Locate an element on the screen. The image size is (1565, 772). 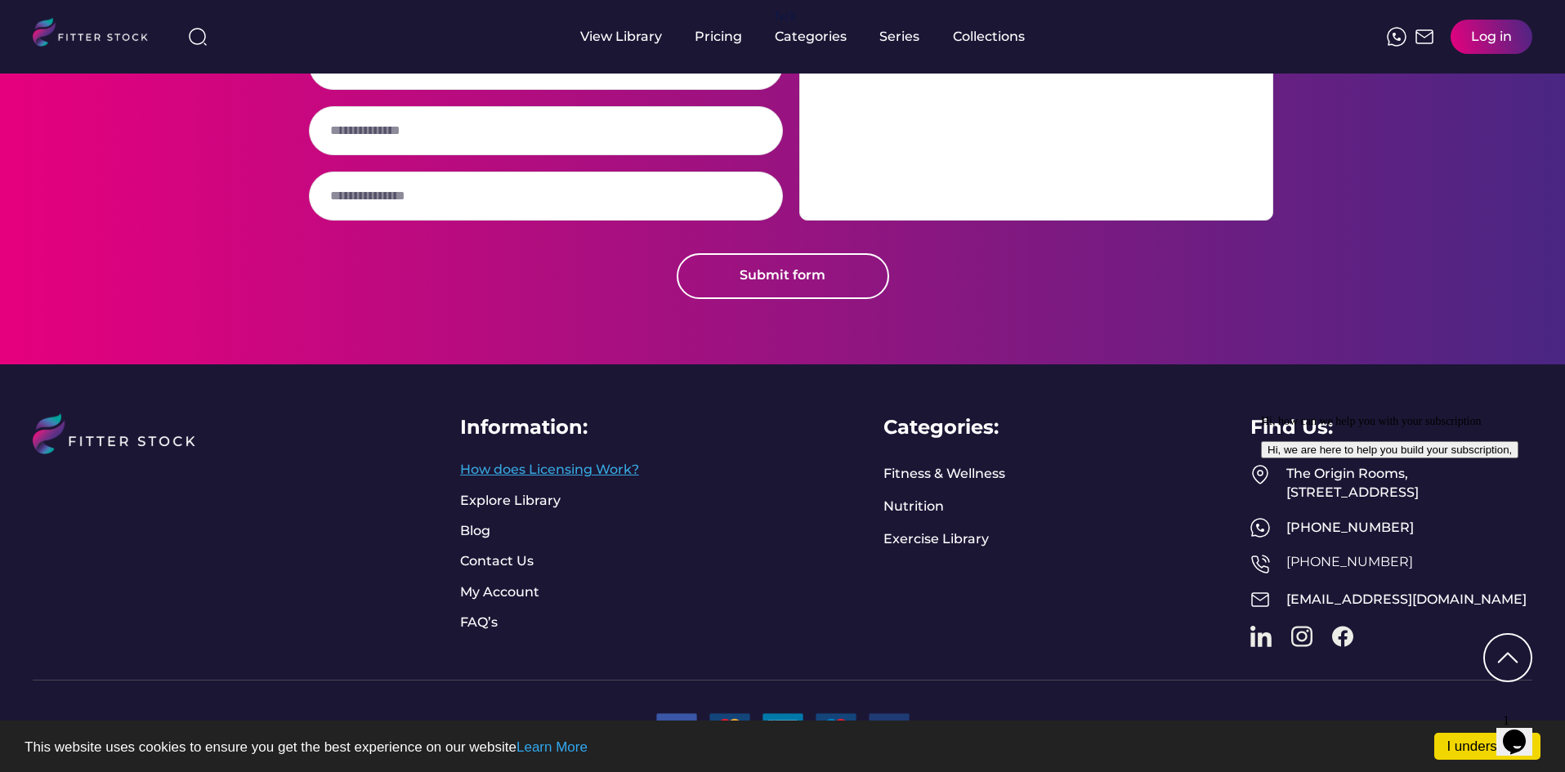
div: Categories: is located at coordinates (940, 427).